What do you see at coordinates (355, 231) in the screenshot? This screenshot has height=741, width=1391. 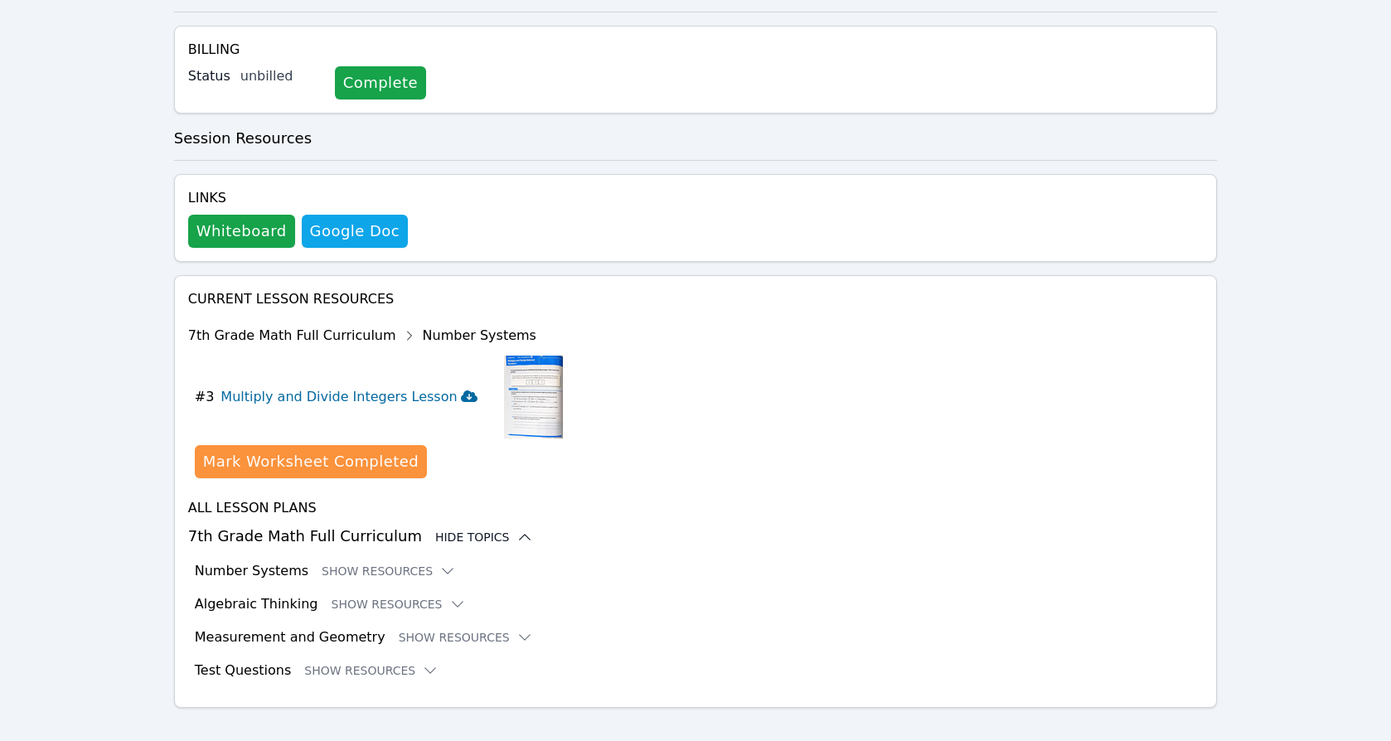 I see `a: Google Doc` at bounding box center [355, 231].